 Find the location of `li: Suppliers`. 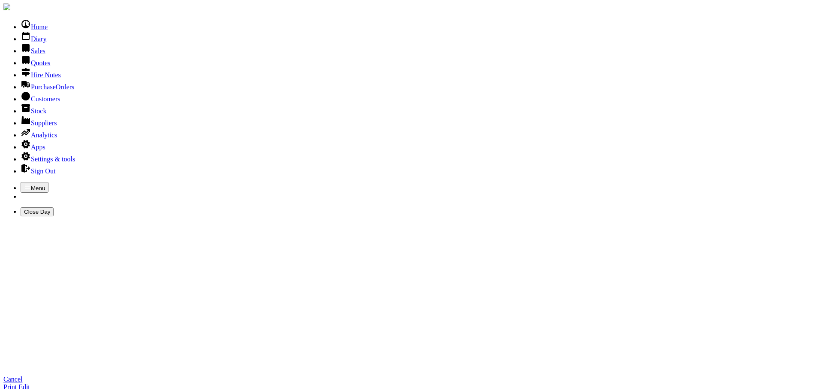

li: Suppliers is located at coordinates (417, 121).